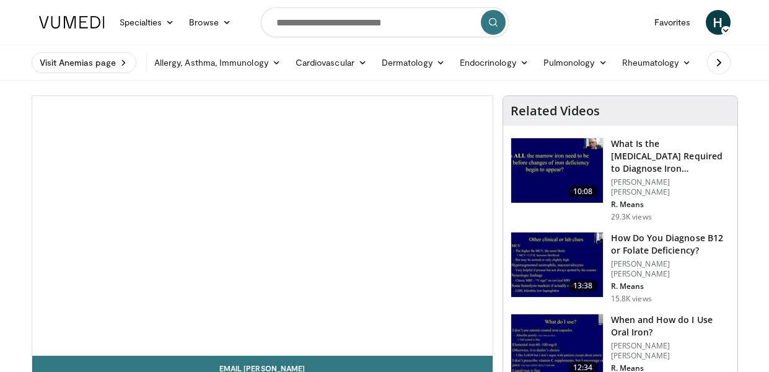  I want to click on a: Browse, so click(210, 22).